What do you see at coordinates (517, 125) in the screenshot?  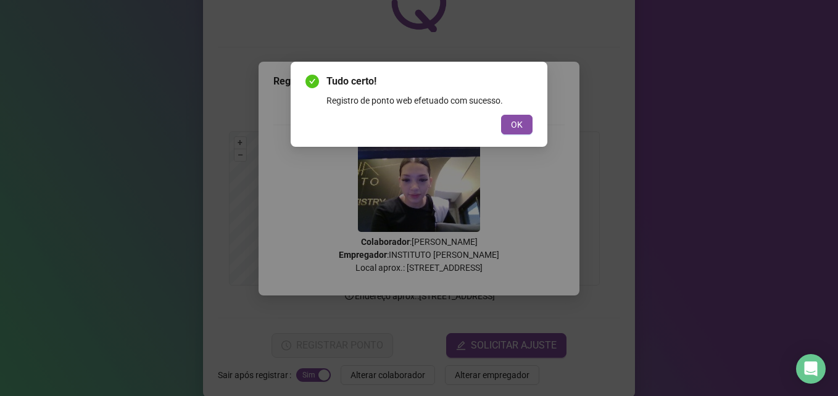 I see `button: OK` at bounding box center [517, 125].